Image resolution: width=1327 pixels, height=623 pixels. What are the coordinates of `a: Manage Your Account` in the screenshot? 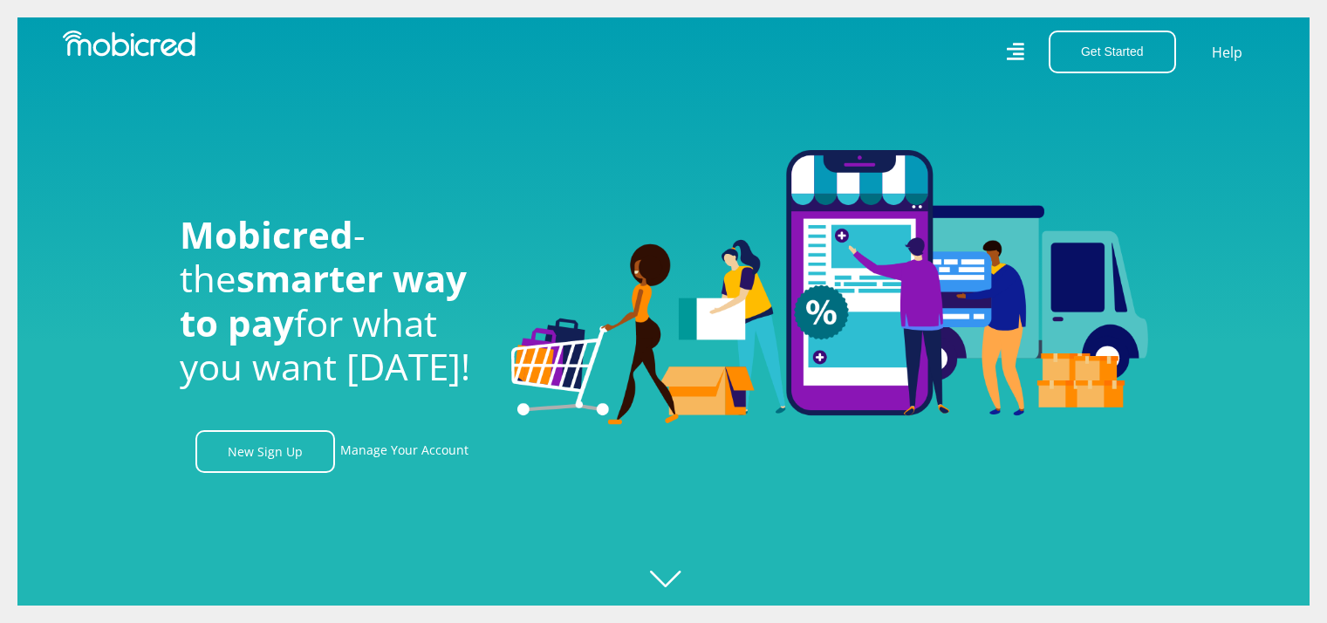 It's located at (404, 451).